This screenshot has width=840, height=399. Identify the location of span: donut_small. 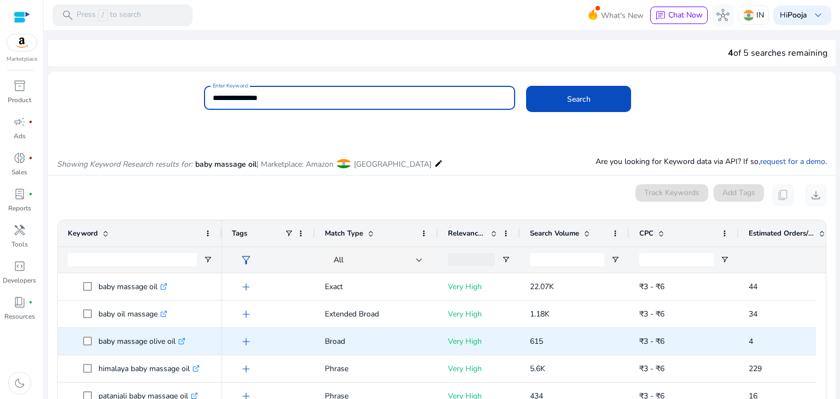
(20, 158).